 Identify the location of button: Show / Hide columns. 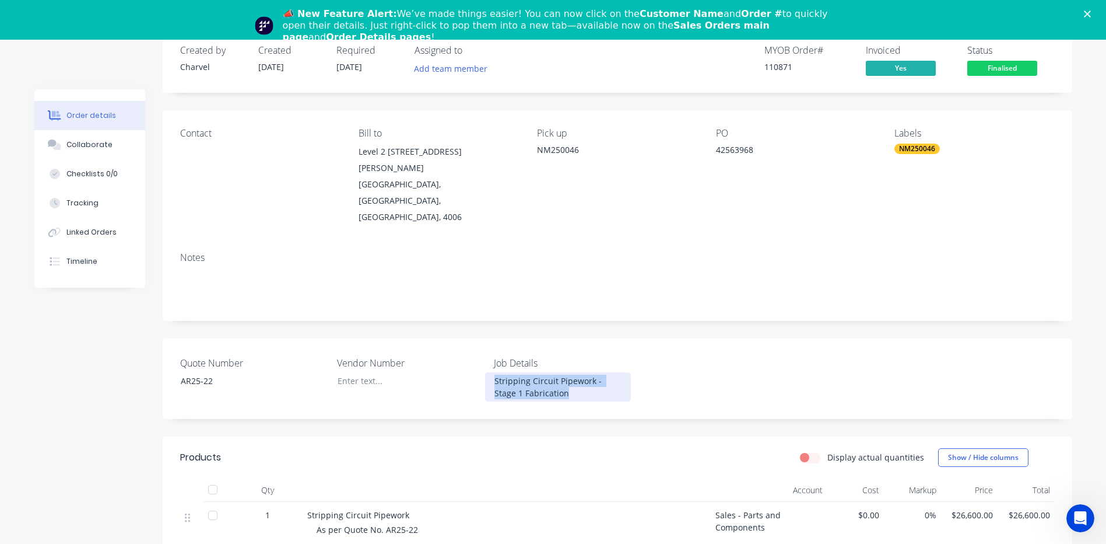
(983, 457).